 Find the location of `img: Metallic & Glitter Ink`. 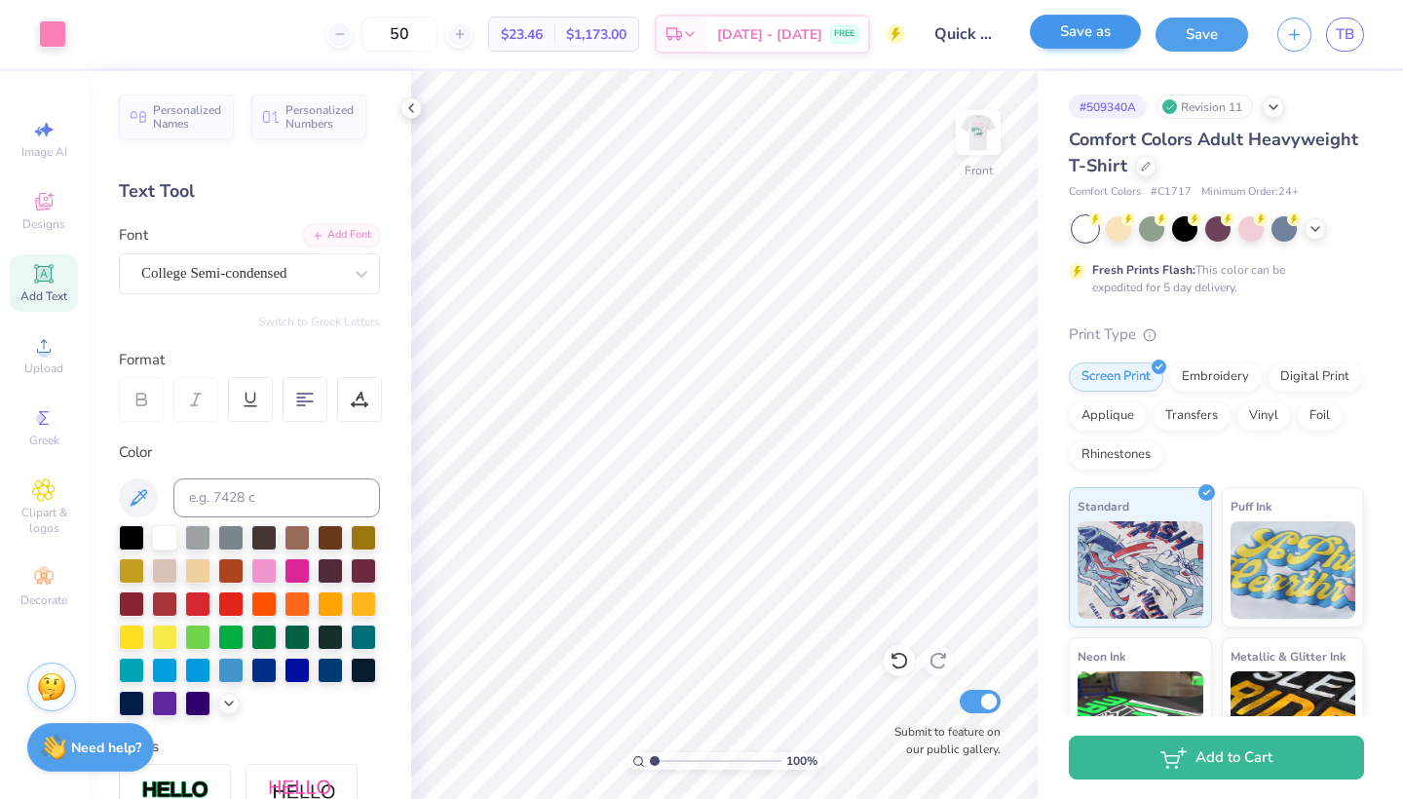

img: Metallic & Glitter Ink is located at coordinates (1293, 720).